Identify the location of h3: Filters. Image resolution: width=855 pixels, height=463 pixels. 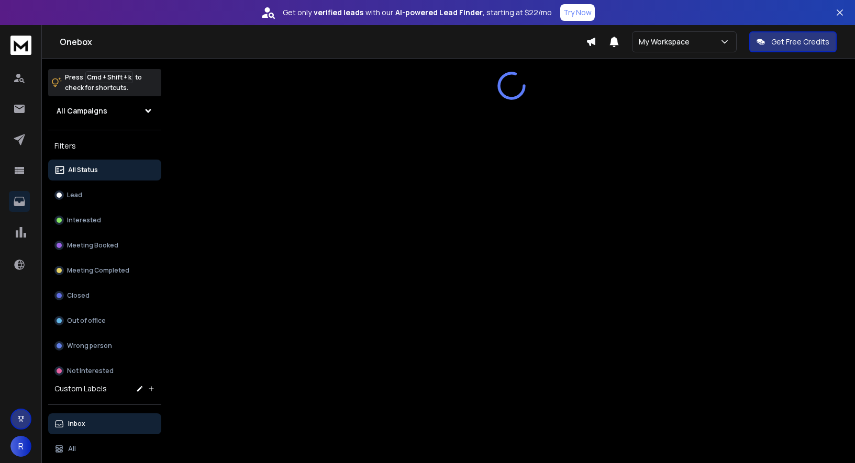
(105, 146).